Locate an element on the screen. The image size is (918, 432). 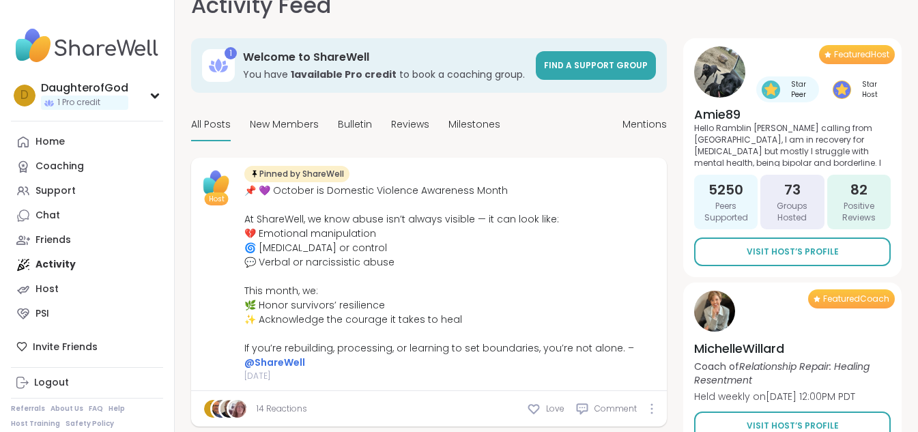
img: ShareWell Nav Logo is located at coordinates (87, 46).